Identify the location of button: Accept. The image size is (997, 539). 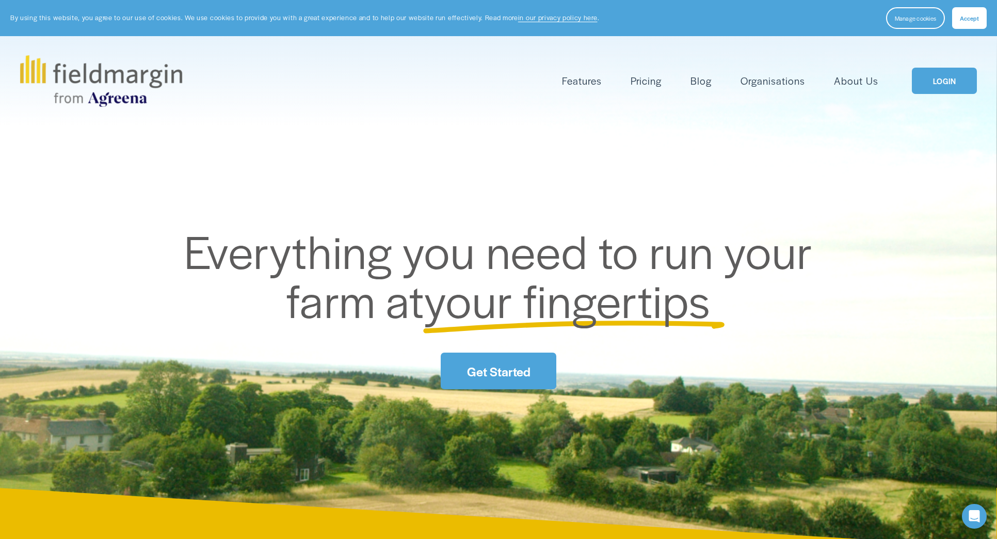
(969, 18).